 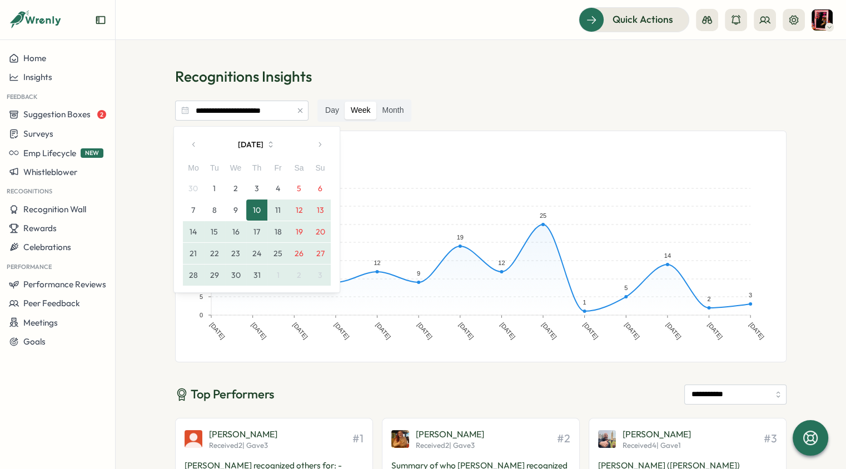 I want to click on button: Ruth, so click(x=822, y=20).